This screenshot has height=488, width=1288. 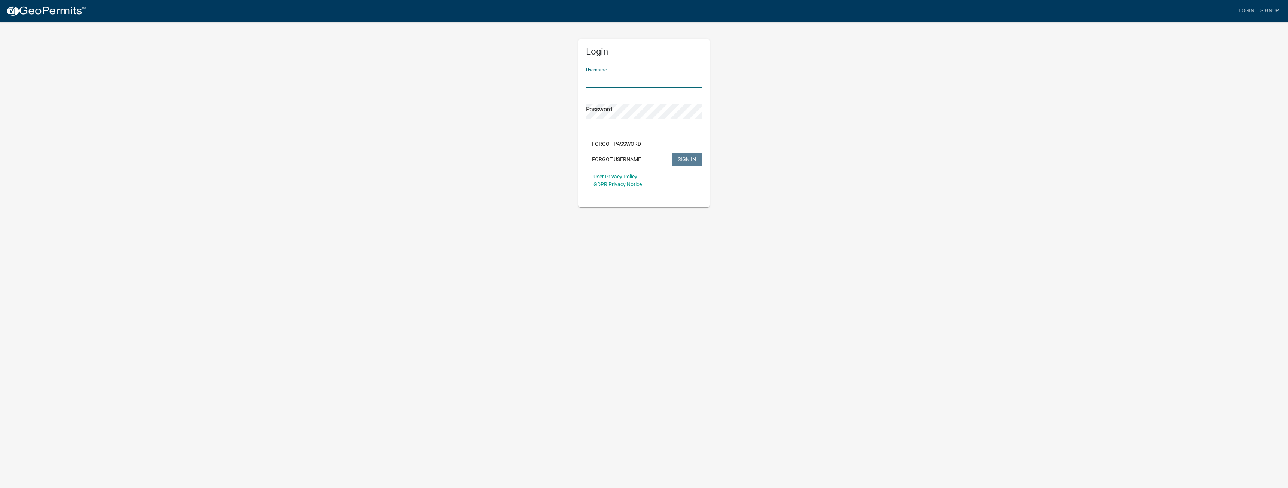 What do you see at coordinates (1269, 11) in the screenshot?
I see `a: Signup` at bounding box center [1269, 11].